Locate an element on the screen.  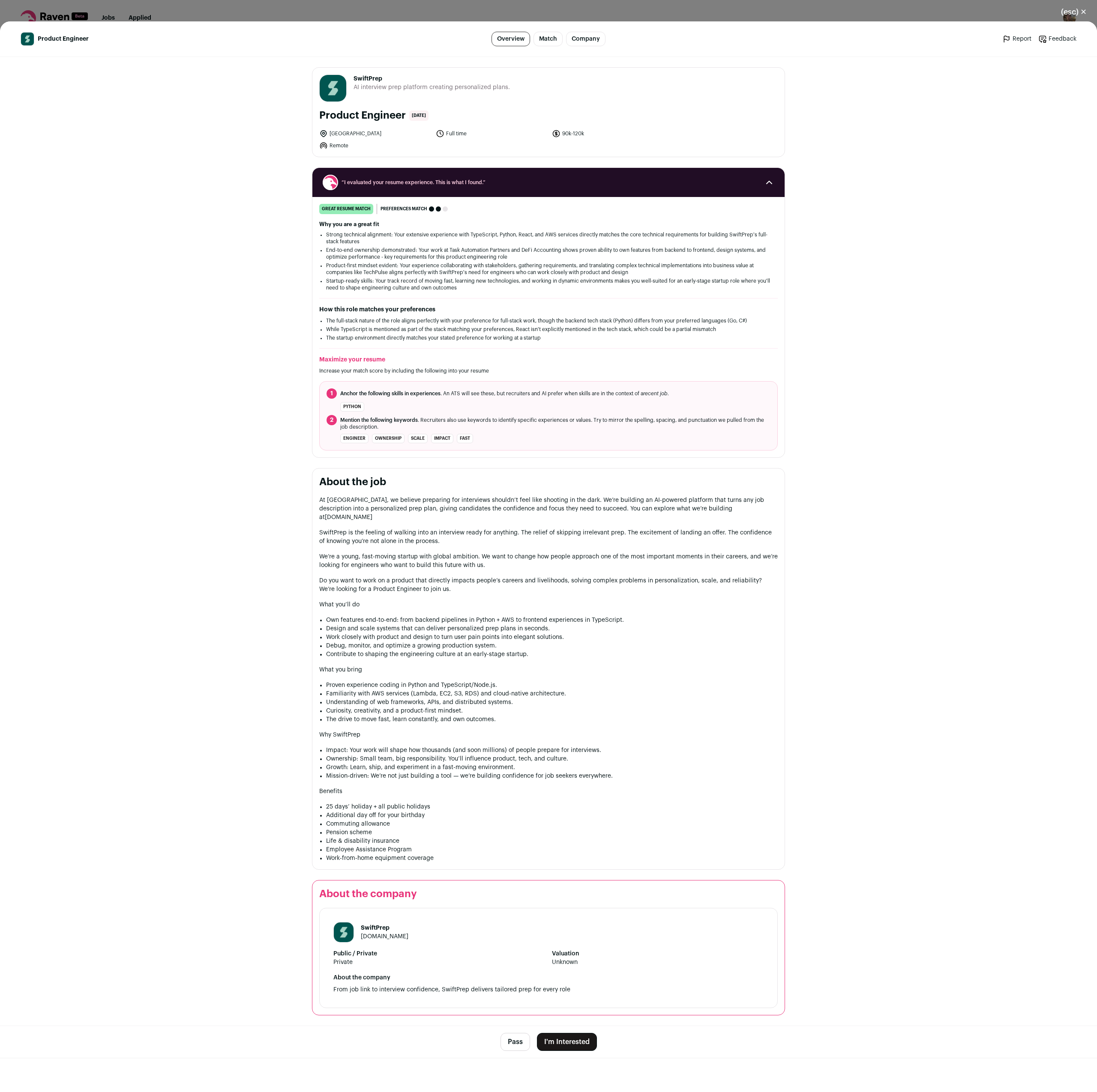
li: Full time is located at coordinates (491, 134).